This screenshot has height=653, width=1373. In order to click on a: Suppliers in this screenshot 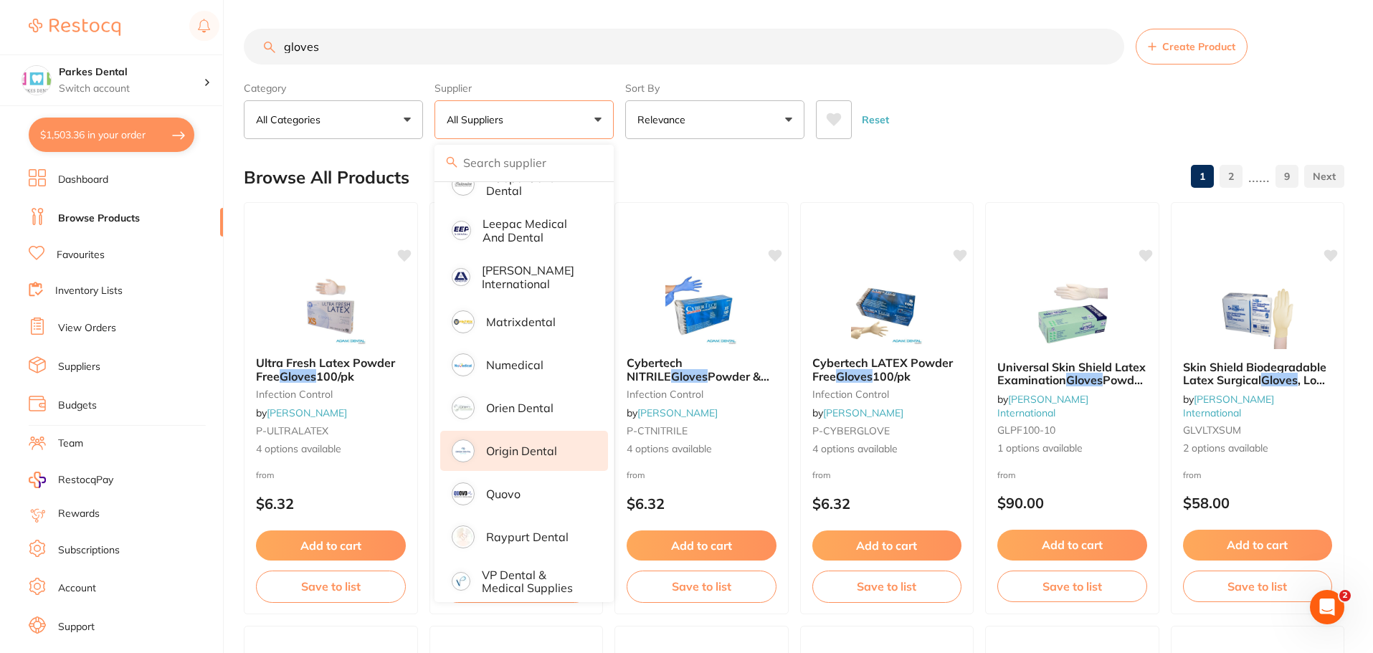, I will do `click(79, 367)`.